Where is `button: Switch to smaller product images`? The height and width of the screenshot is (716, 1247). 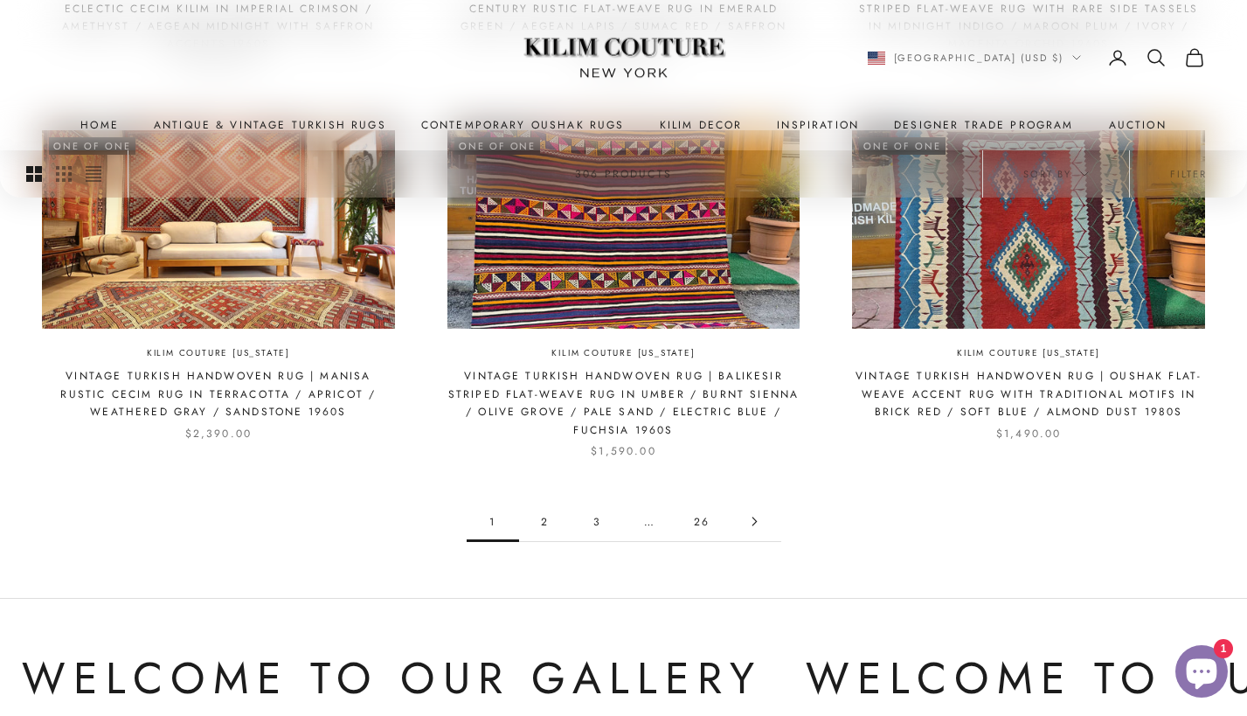 button: Switch to smaller product images is located at coordinates (64, 174).